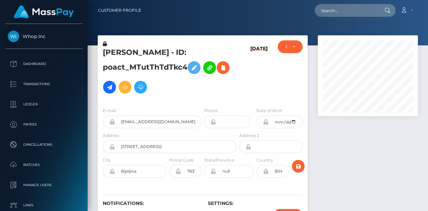 The height and width of the screenshot is (211, 428). I want to click on p: Dashboard, so click(44, 64).